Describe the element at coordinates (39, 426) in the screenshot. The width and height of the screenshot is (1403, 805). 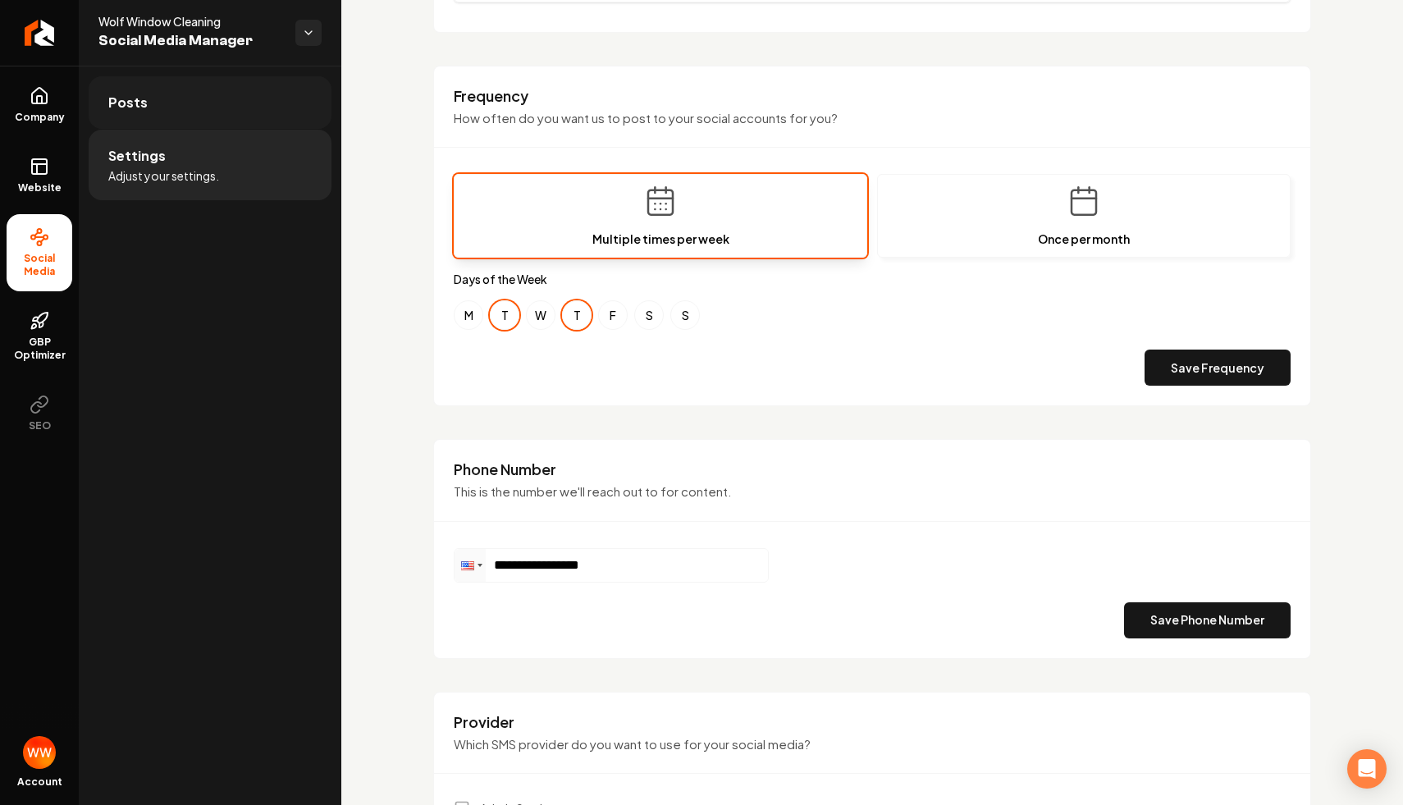
I see `span: SEO` at that location.